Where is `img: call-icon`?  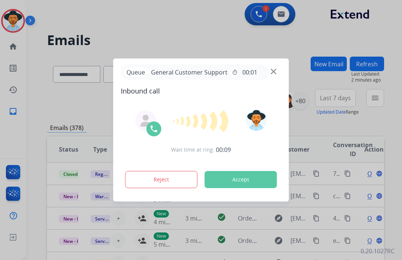 img: call-icon is located at coordinates (154, 129).